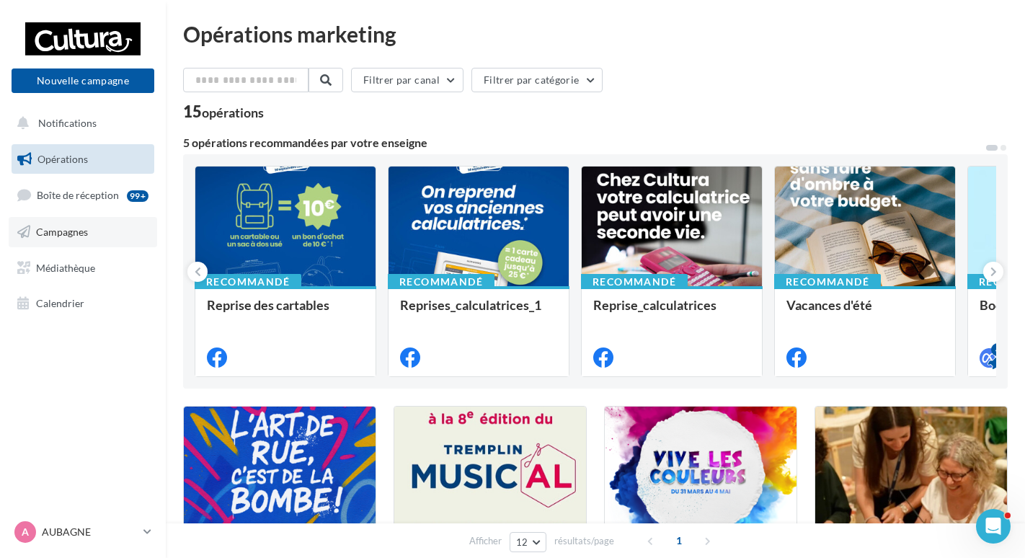  I want to click on div: 5 opérations recommandées par votre enseigne, so click(584, 143).